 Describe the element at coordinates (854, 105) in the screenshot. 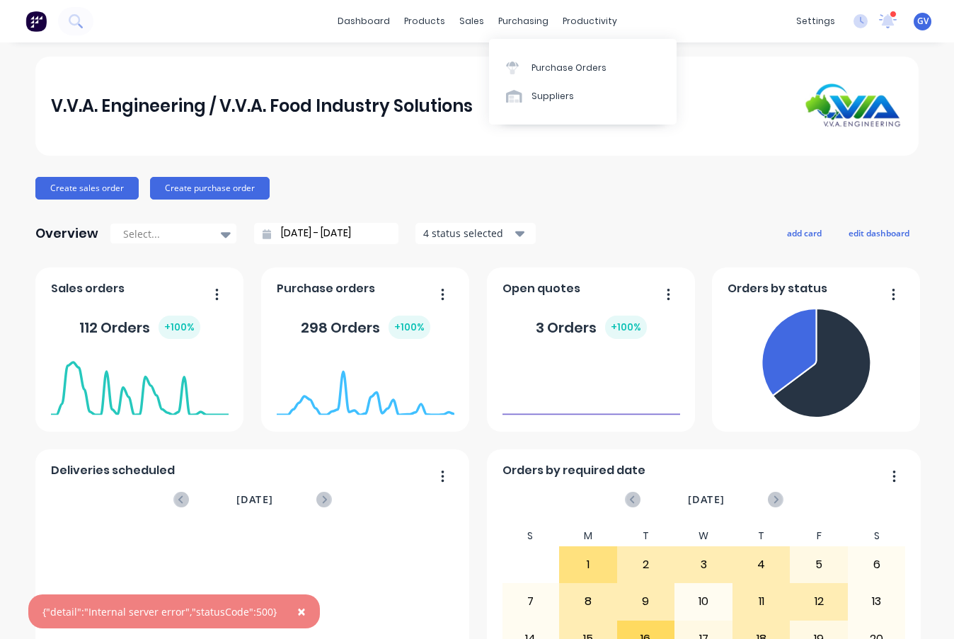

I see `img: V.V.A. Engineering / V.V.A. Food Industry Solutions` at that location.